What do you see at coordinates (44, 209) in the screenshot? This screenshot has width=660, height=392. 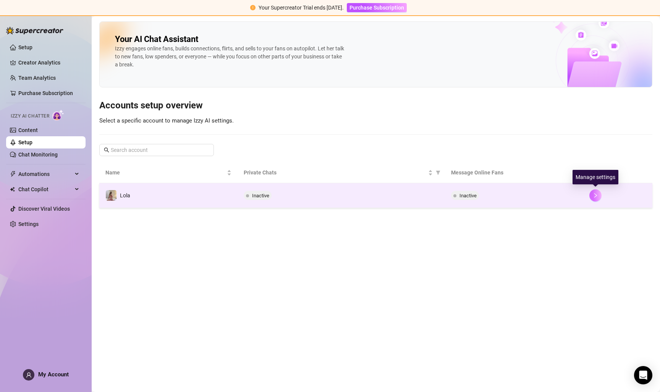 I see `a: Discover Viral Videos` at bounding box center [44, 209].